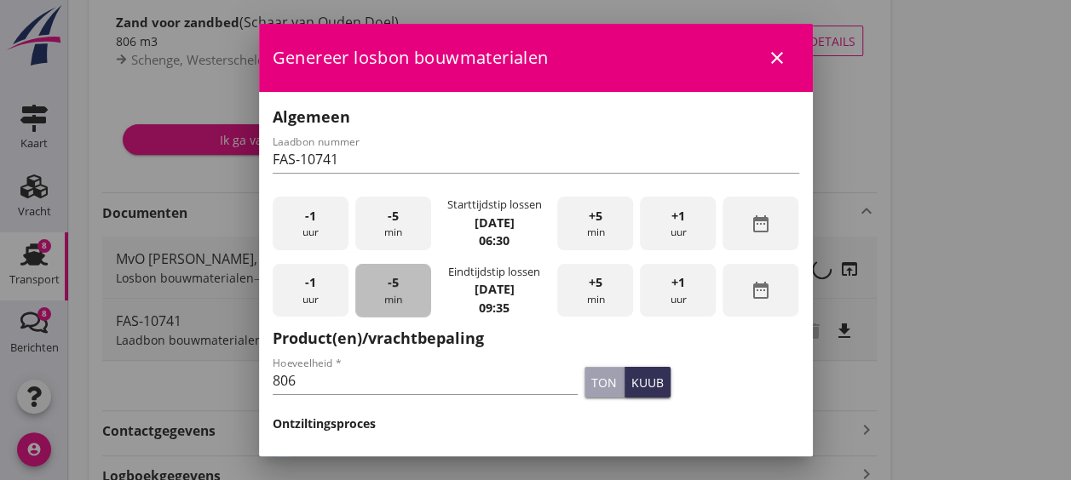 This screenshot has height=480, width=1071. What do you see at coordinates (494, 272) in the screenshot?
I see `div: Eindtijdstip lossen` at bounding box center [494, 272].